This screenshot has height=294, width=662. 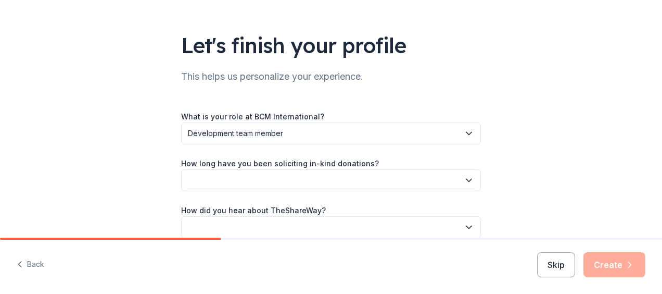 I want to click on button: Development team member, so click(x=331, y=133).